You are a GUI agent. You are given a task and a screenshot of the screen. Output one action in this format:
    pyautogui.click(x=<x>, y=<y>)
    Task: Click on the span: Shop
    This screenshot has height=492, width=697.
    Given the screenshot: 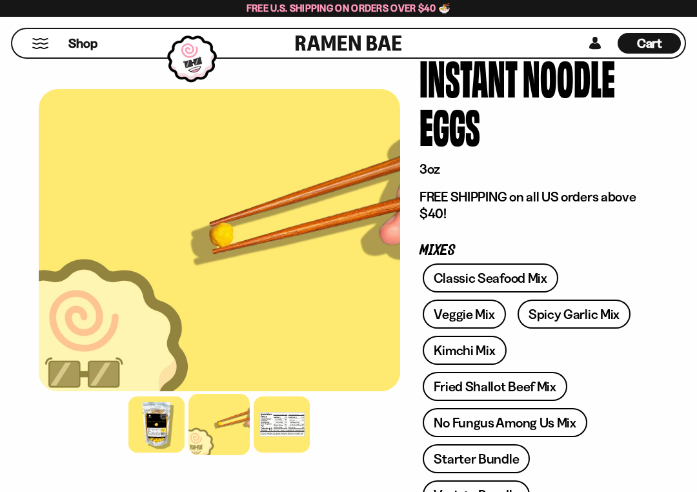 What is the action you would take?
    pyautogui.click(x=83, y=43)
    